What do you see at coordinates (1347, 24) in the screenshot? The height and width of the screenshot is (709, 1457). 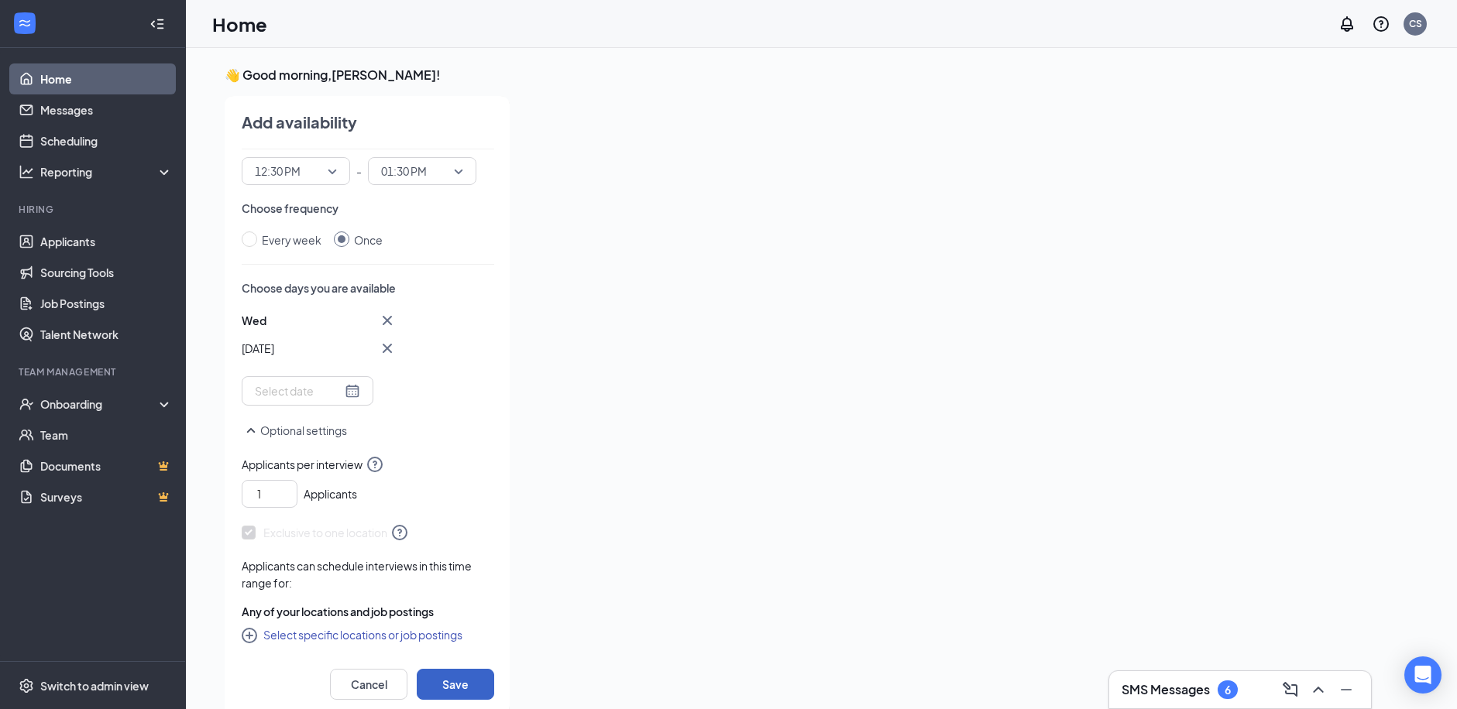 I see `svg: Notifications` at bounding box center [1347, 24].